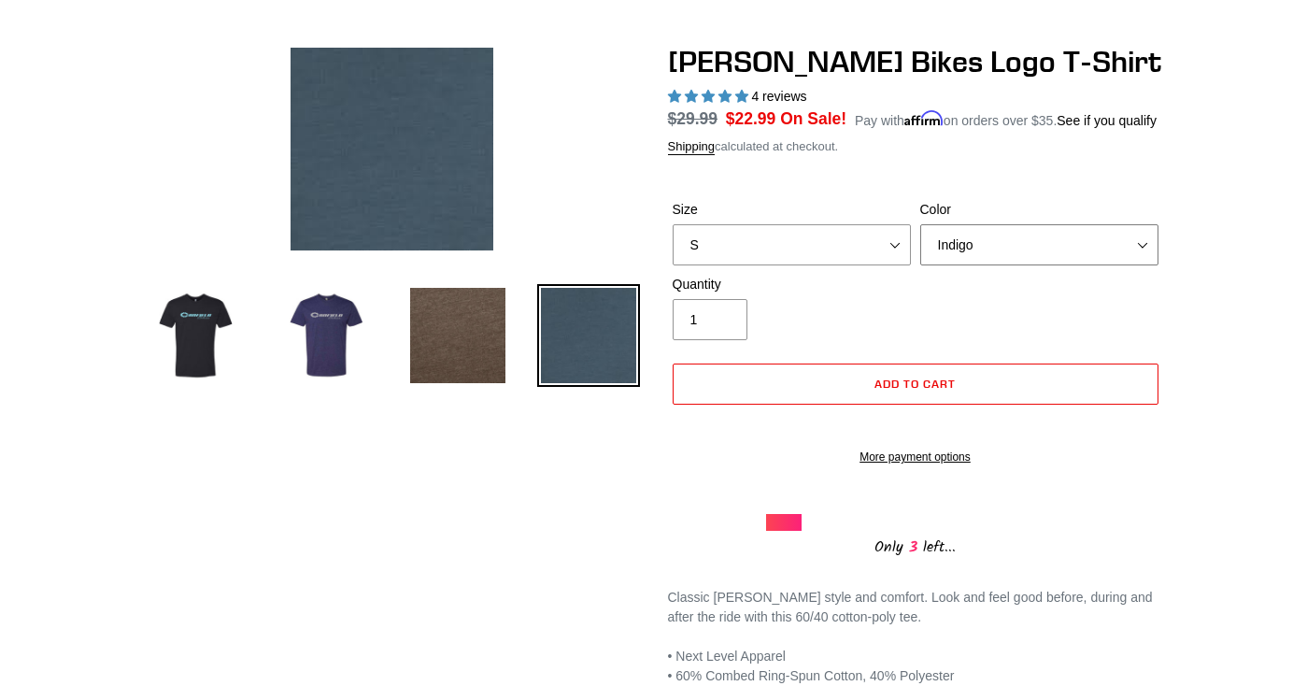  I want to click on s: $29.99, so click(693, 119).